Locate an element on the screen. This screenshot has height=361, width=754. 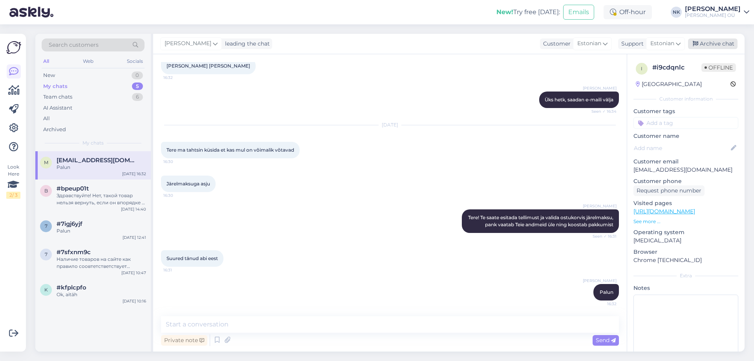
div: 6 is located at coordinates (137, 97).